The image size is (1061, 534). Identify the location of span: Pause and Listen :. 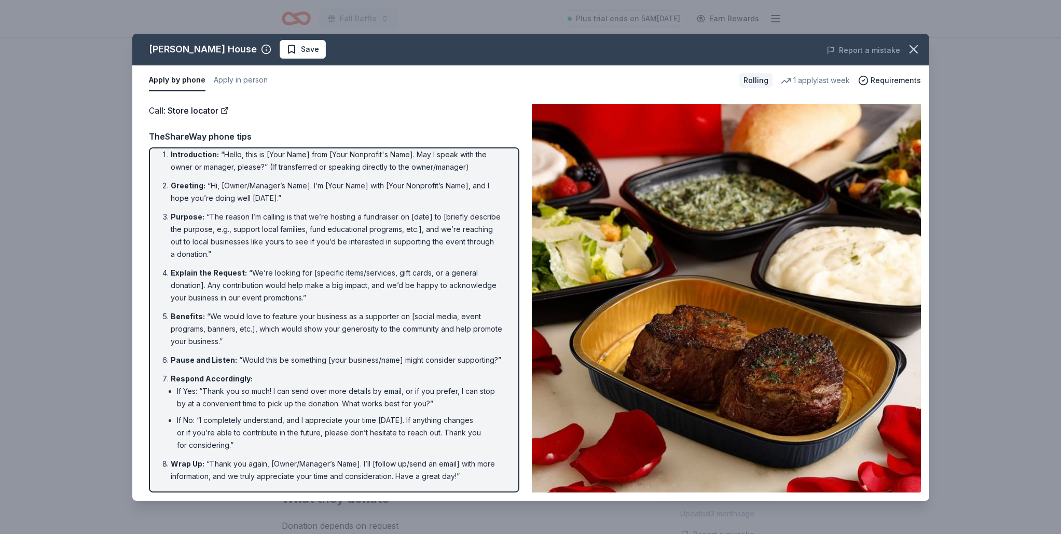
(204, 359).